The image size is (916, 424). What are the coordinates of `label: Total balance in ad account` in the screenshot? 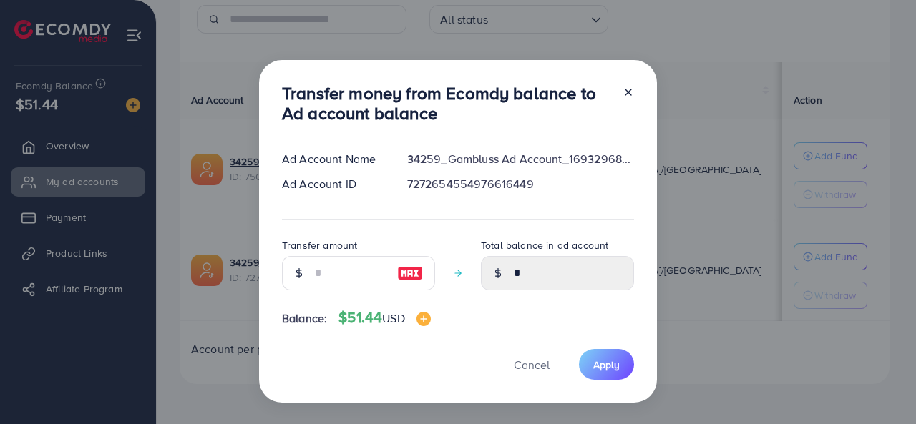 It's located at (544, 245).